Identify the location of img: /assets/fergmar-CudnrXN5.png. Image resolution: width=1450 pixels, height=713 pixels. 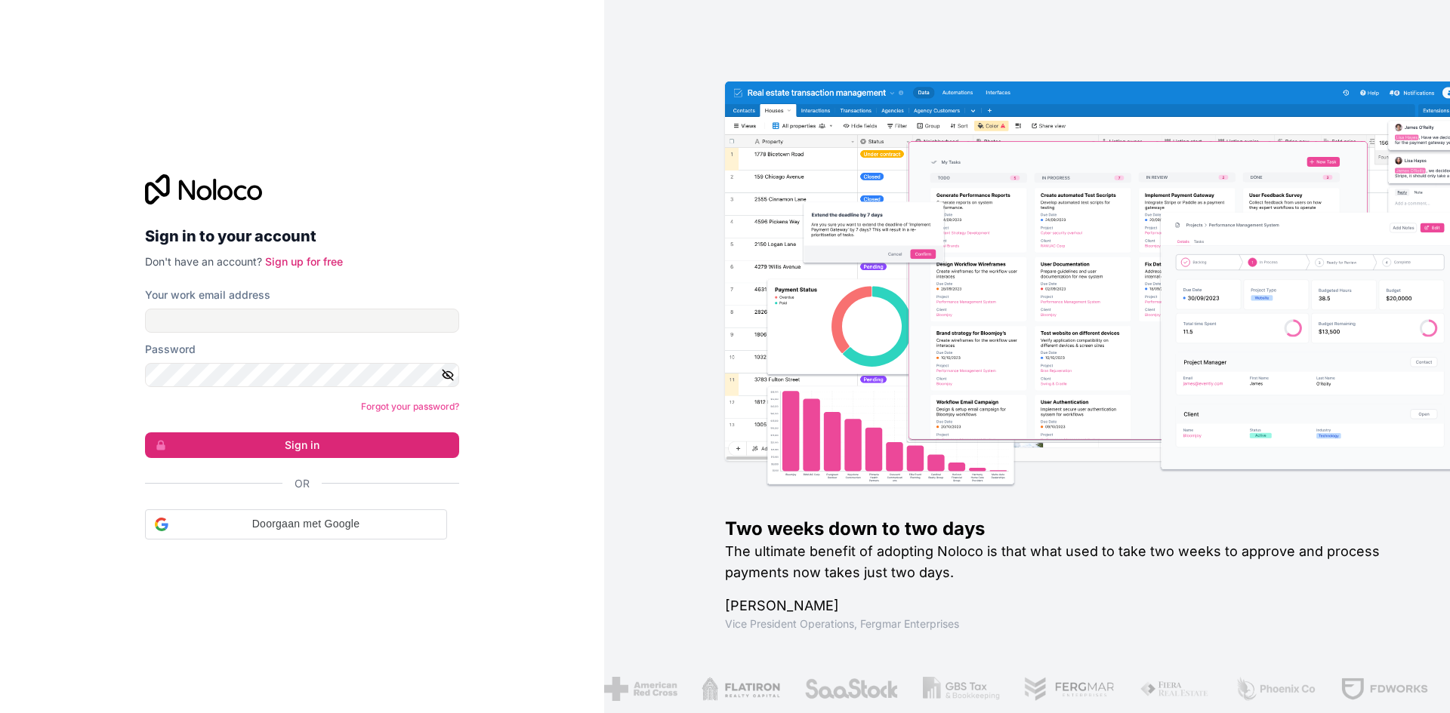
(1069, 689).